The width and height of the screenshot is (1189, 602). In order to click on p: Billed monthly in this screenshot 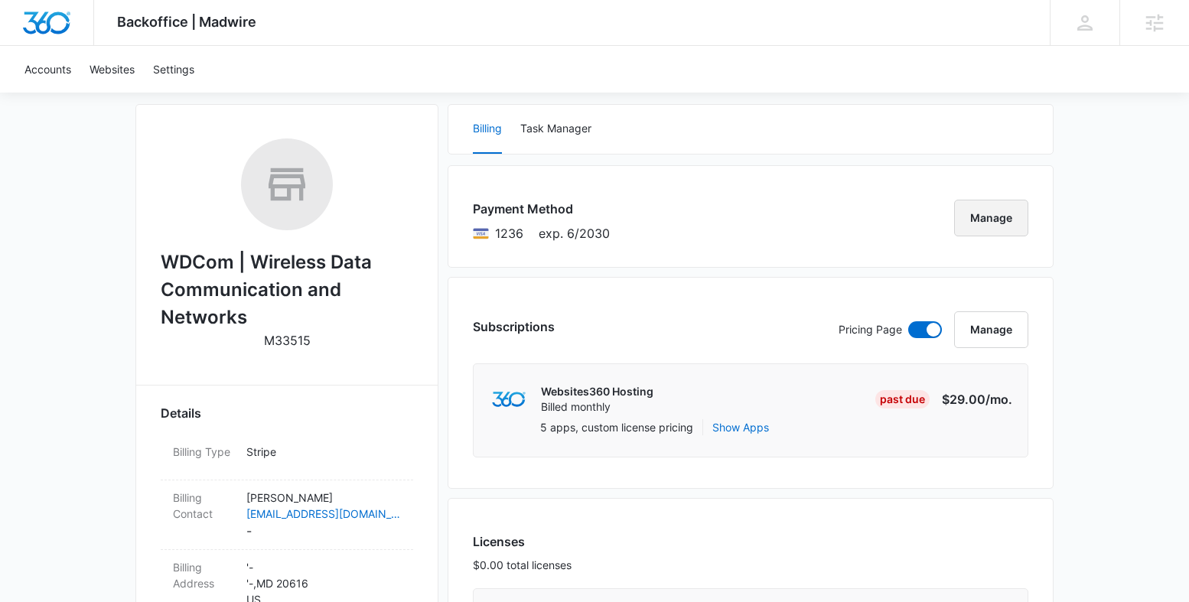, I will do `click(597, 407)`.